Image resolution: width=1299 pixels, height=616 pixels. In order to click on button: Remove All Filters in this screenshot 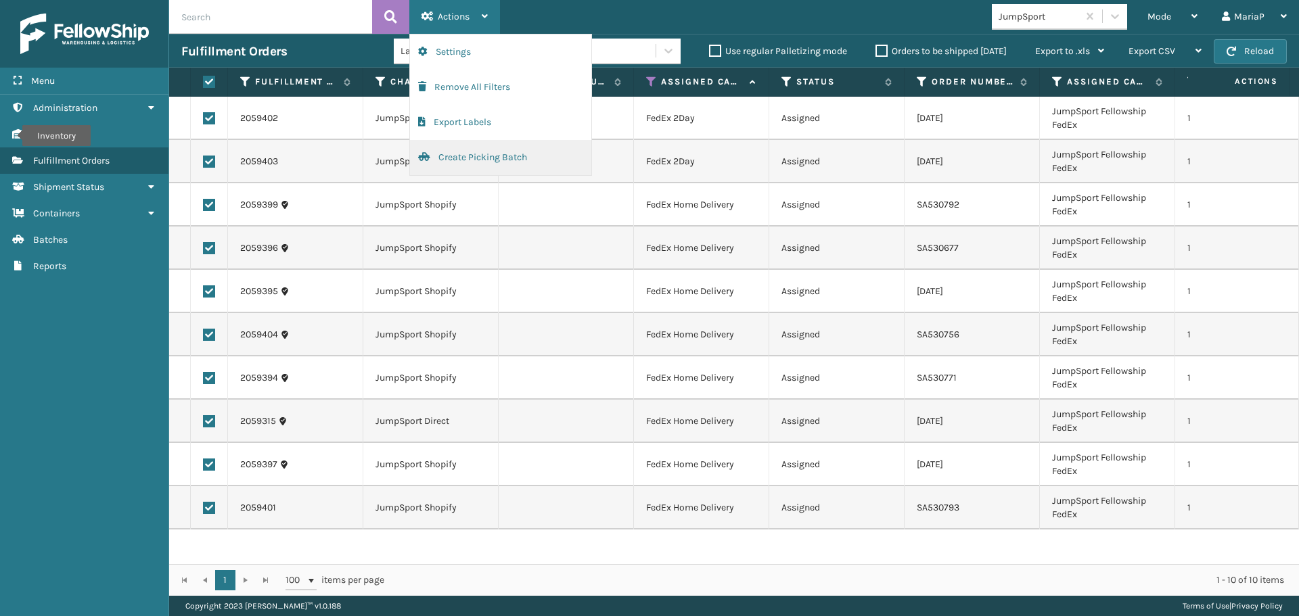, I will do `click(500, 87)`.